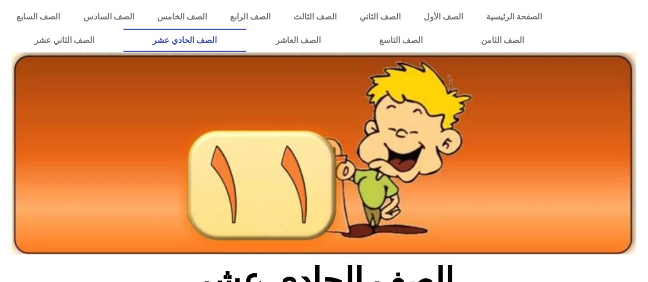 This screenshot has height=282, width=648. Describe the element at coordinates (298, 40) in the screenshot. I see `a: الصف العاشر` at that location.